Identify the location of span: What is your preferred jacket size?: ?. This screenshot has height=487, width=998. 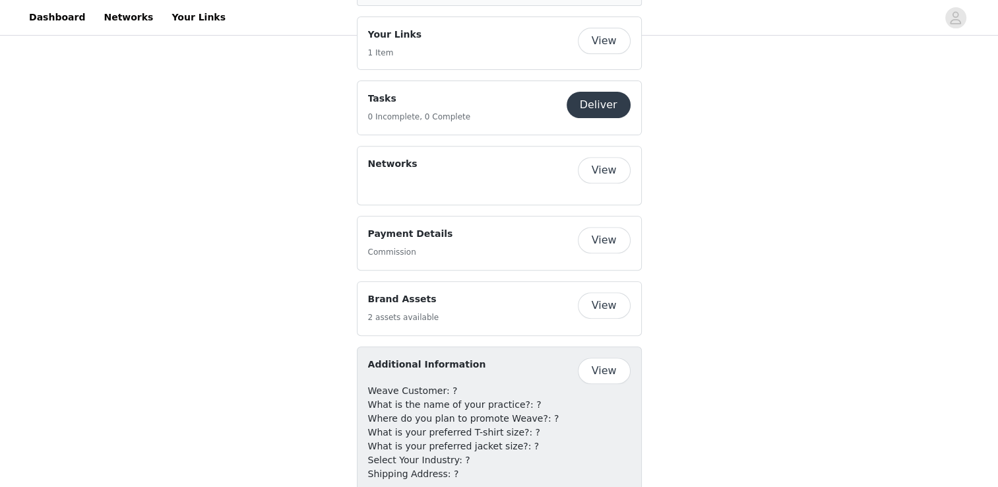
(454, 446).